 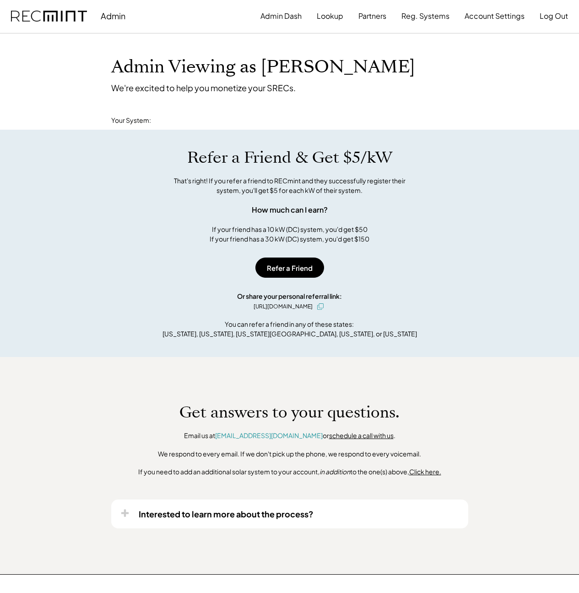 What do you see at coordinates (554, 16) in the screenshot?
I see `button: Log Out` at bounding box center [554, 16].